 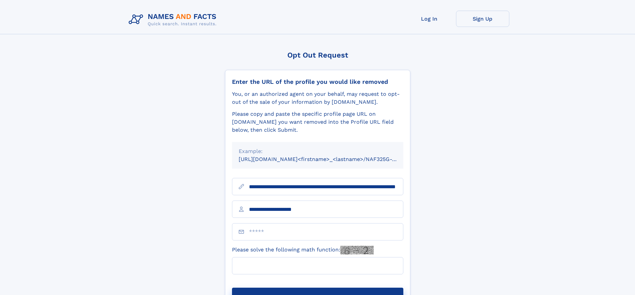 I want to click on a: Sign Up, so click(x=482, y=19).